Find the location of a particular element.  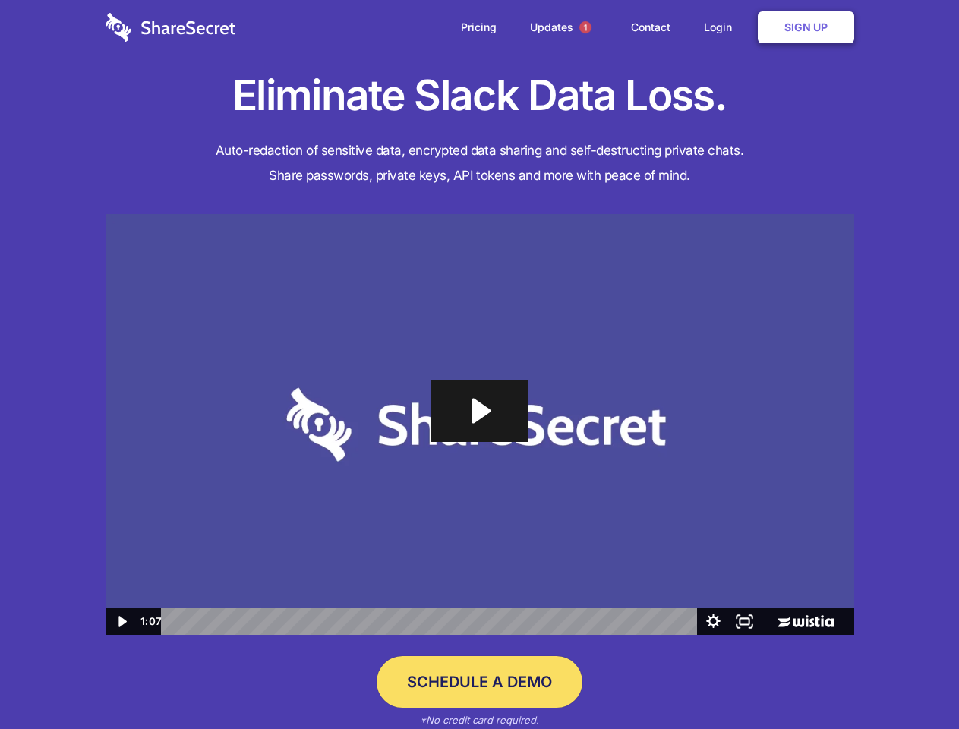

button: Play Video: Sharesecret Slack Extension is located at coordinates (479, 411).